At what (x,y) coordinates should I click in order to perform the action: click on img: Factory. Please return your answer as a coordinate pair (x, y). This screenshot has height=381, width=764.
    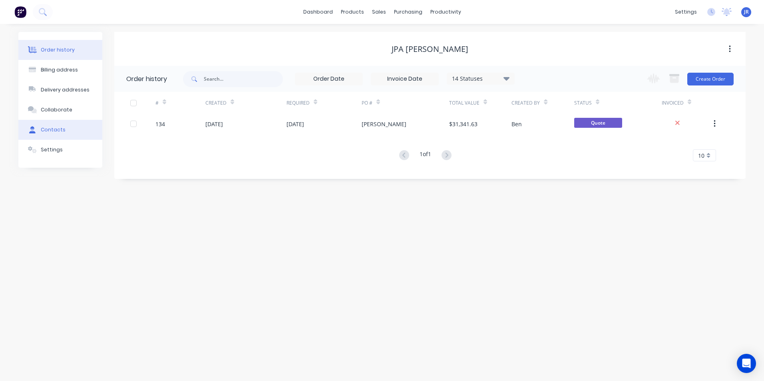
    Looking at the image, I should click on (20, 12).